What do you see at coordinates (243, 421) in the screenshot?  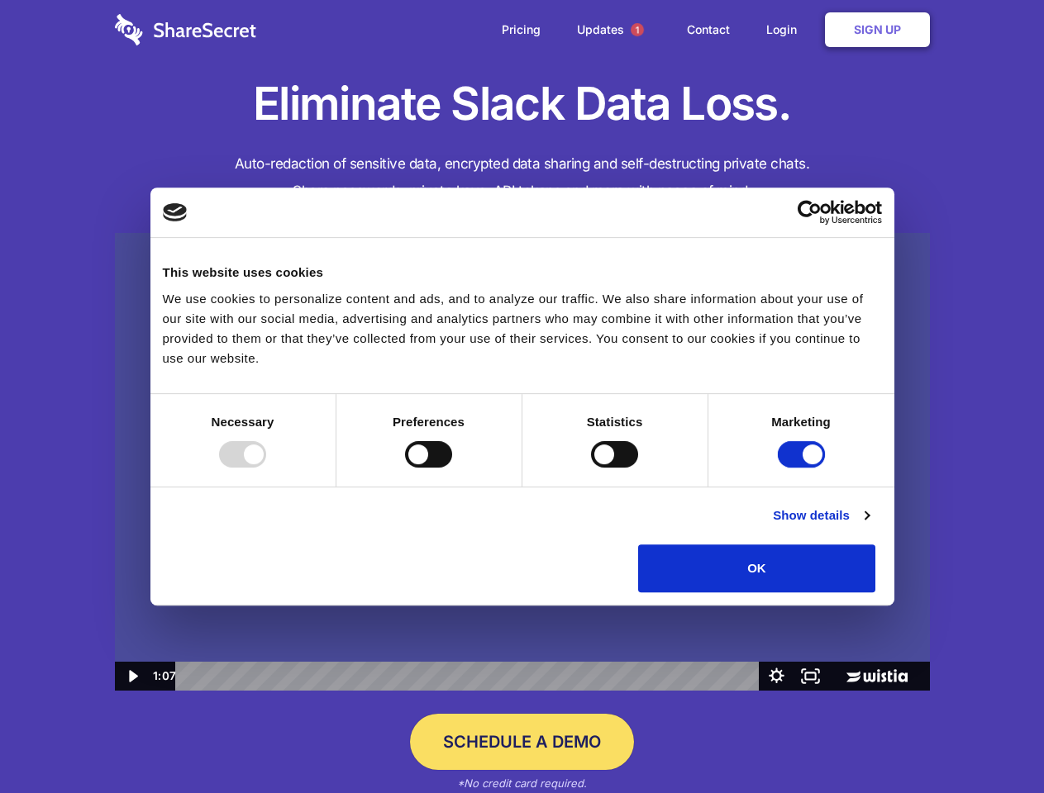 I see `strong: Necessary` at bounding box center [243, 421].